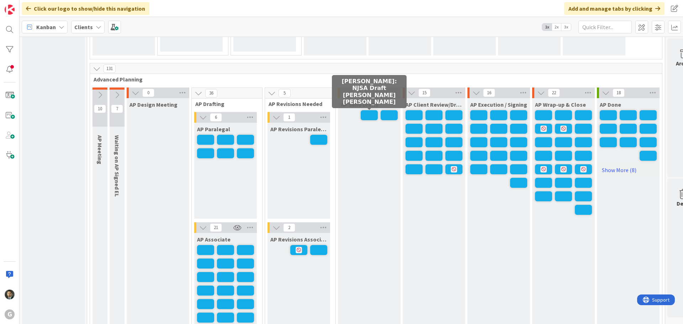 This screenshot has width=683, height=324. What do you see at coordinates (614, 9) in the screenshot?
I see `div: Add and manage tabs by clicking` at bounding box center [614, 9].